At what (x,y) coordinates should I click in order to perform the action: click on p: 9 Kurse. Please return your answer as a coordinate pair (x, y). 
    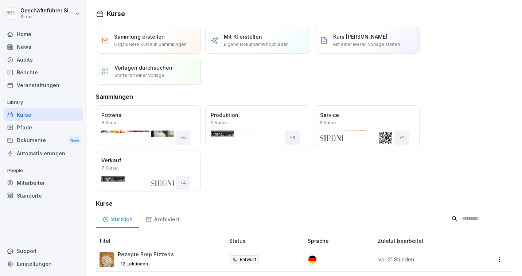
    Looking at the image, I should click on (219, 123).